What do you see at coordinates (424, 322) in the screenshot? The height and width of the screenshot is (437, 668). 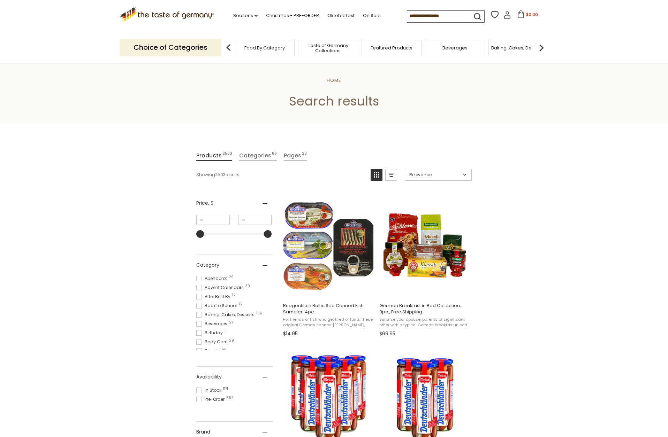 I see `span: Surprise your spouse, parents or significant other with a typical German breakfast in bed. Includ...` at bounding box center [424, 322].